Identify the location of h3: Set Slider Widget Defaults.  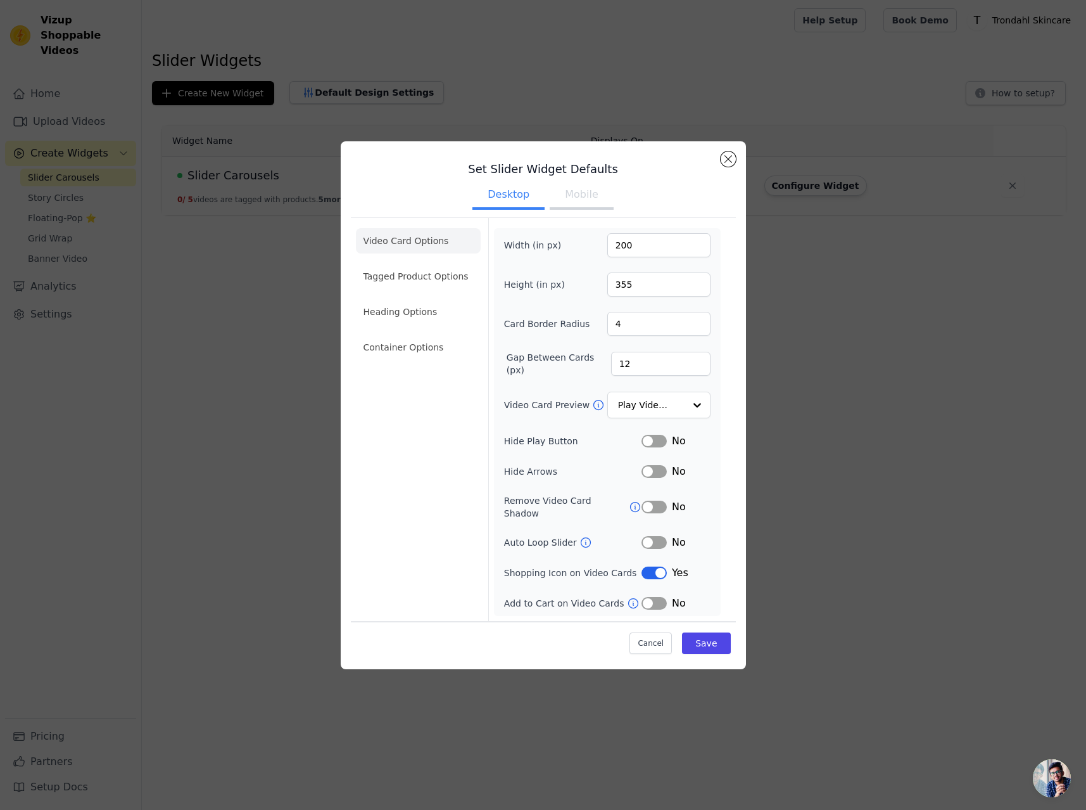
(544, 169).